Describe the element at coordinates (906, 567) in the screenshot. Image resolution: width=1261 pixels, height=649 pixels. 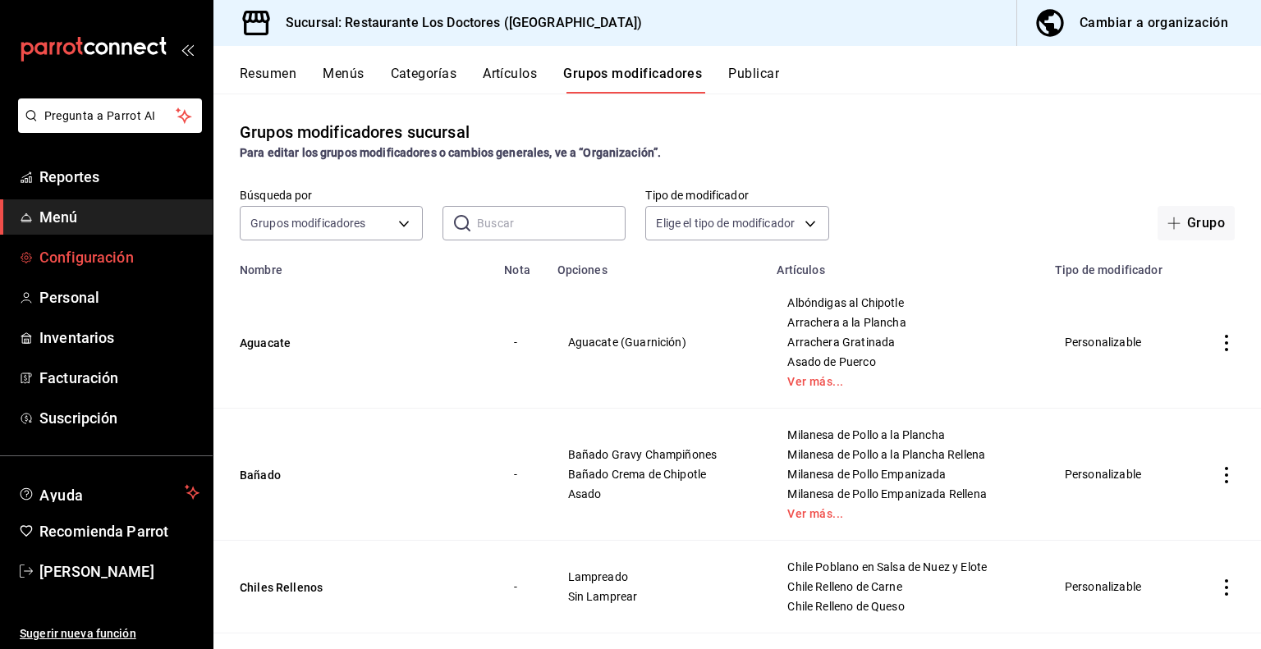
I see `span: Chile Poblano en Salsa de Nuez y Elote` at that location.